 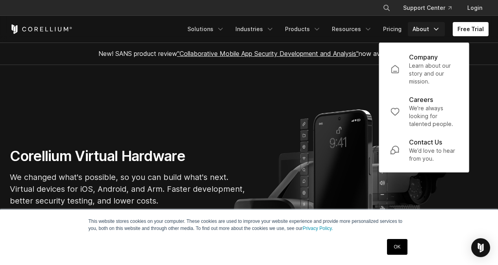 I want to click on p: We changed what's possible, so you can build what's next. Virtual devices for iOS, Android, and A..., so click(x=128, y=189).